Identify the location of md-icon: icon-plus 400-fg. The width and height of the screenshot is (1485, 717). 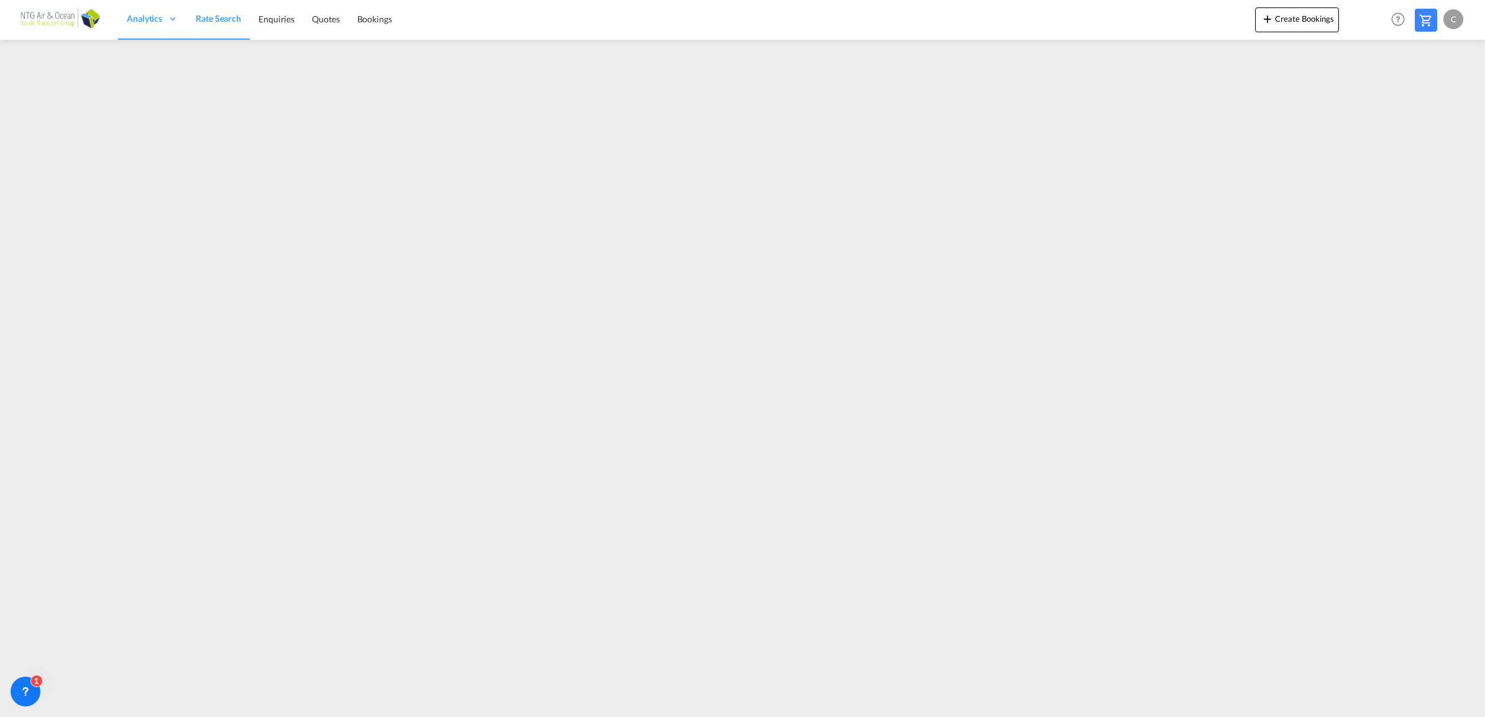
(1267, 19).